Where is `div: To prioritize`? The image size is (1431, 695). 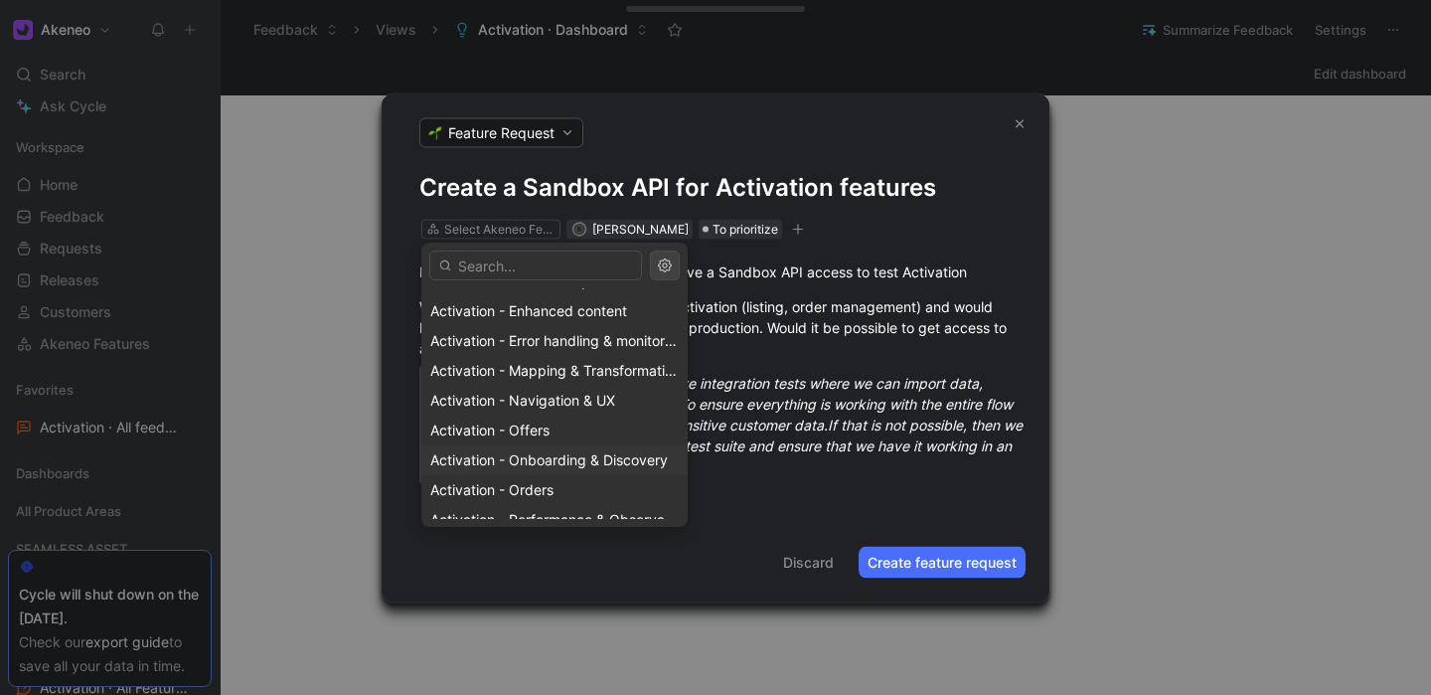 div: To prioritize is located at coordinates (740, 229).